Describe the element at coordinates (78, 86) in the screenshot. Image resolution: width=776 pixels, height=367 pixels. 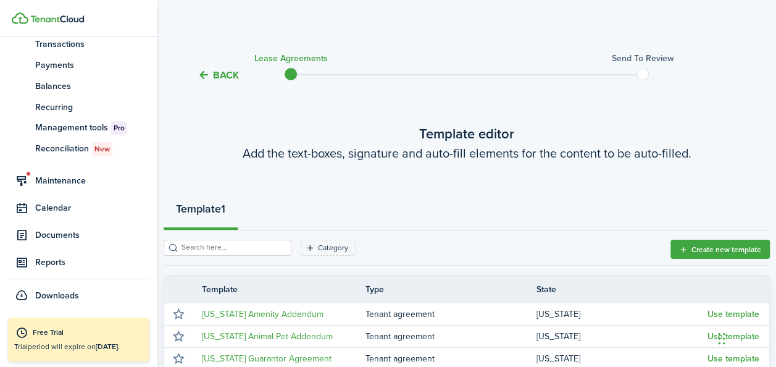
I see `a: Balances` at that location.